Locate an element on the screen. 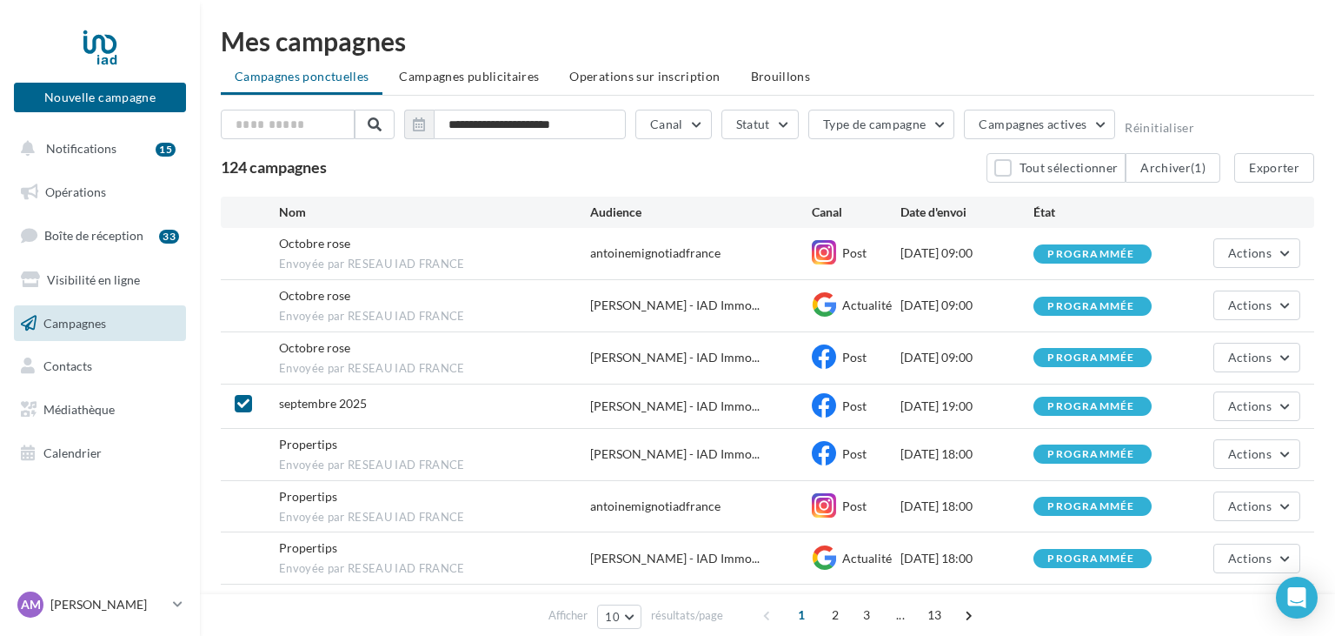  span: 13 is located at coordinates (935, 615).